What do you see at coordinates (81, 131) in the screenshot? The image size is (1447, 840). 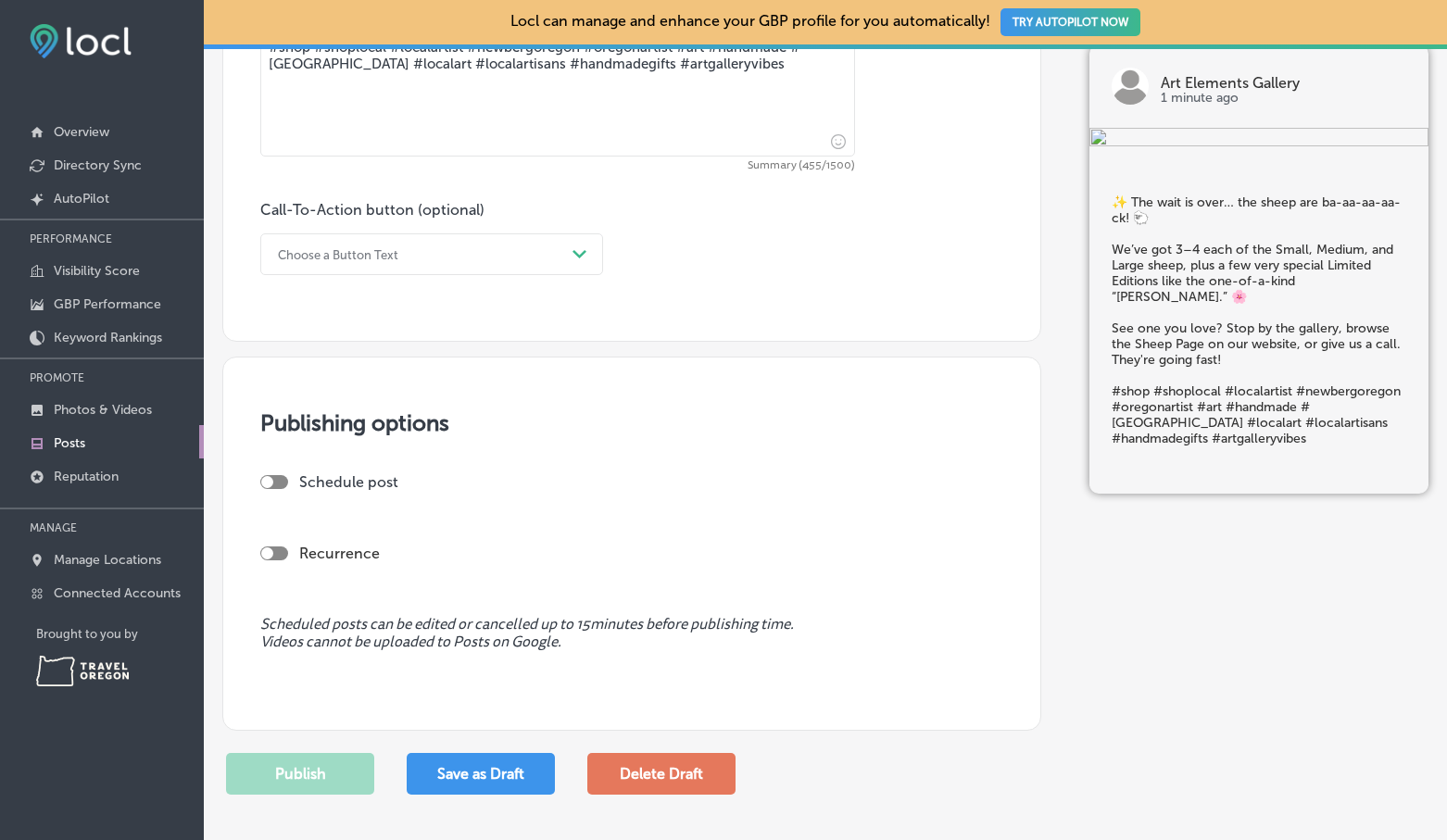 I see `p: Overview` at bounding box center [81, 131].